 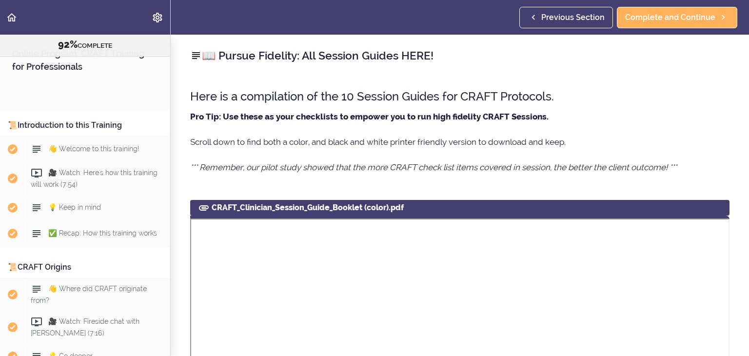 I want to click on span: 92%, so click(x=68, y=44).